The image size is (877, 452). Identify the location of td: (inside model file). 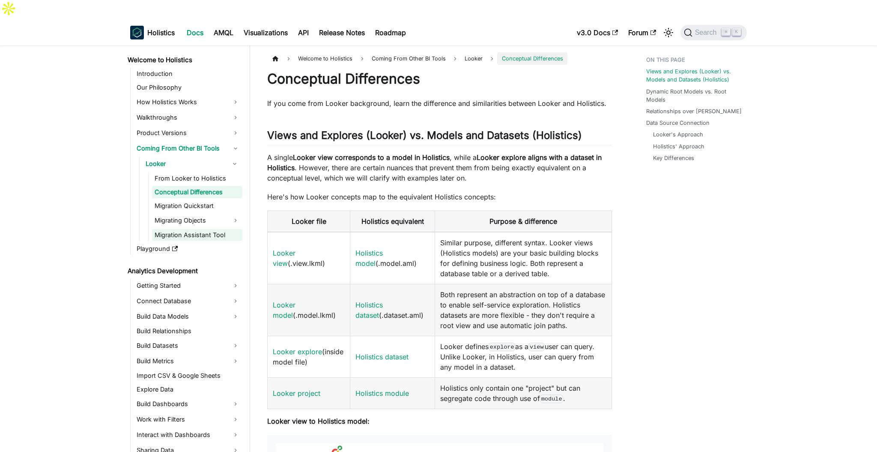
(309, 356).